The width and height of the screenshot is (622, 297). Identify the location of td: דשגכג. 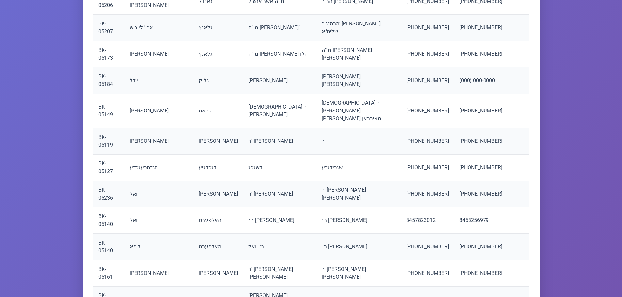
(280, 168).